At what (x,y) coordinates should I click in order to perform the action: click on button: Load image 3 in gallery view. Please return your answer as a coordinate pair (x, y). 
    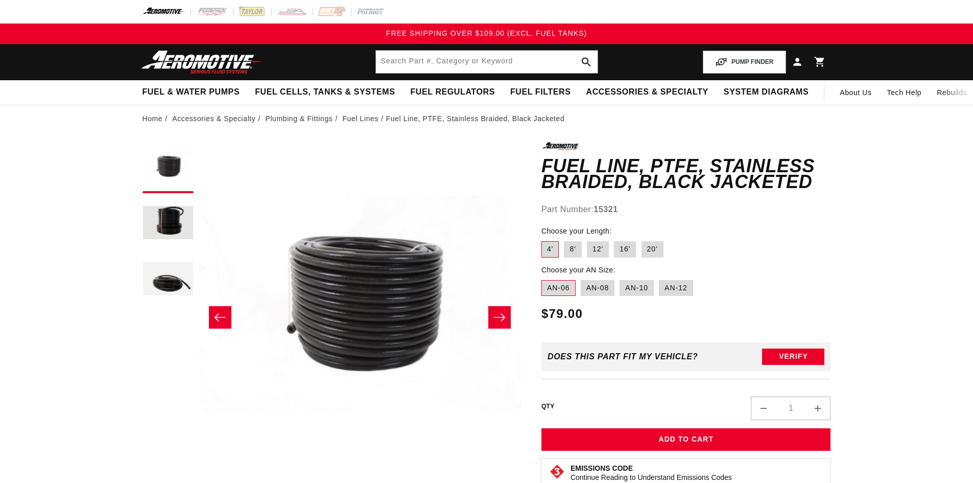
    Looking at the image, I should click on (168, 280).